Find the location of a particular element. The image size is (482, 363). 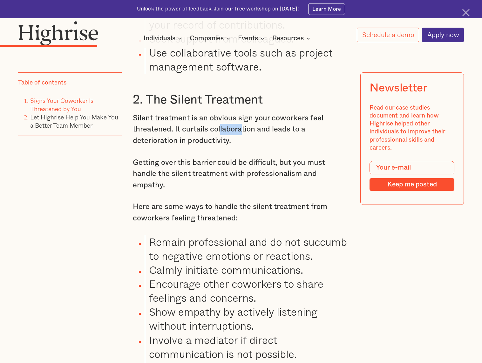

div: Newsletter is located at coordinates (399, 88).